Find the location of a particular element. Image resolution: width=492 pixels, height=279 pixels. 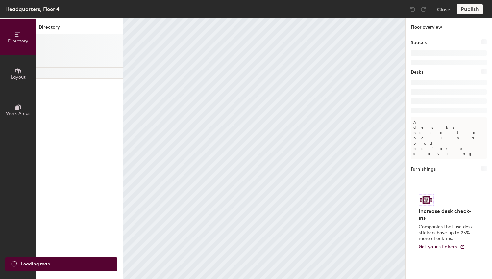

a: Get your stickers is located at coordinates (442, 247).